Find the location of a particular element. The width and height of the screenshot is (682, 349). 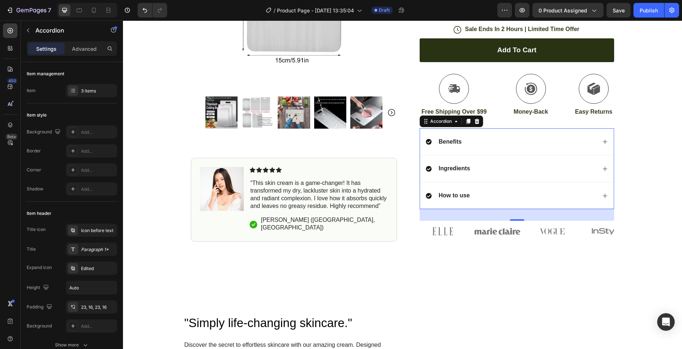

button: Add to cart is located at coordinates (394, 30).